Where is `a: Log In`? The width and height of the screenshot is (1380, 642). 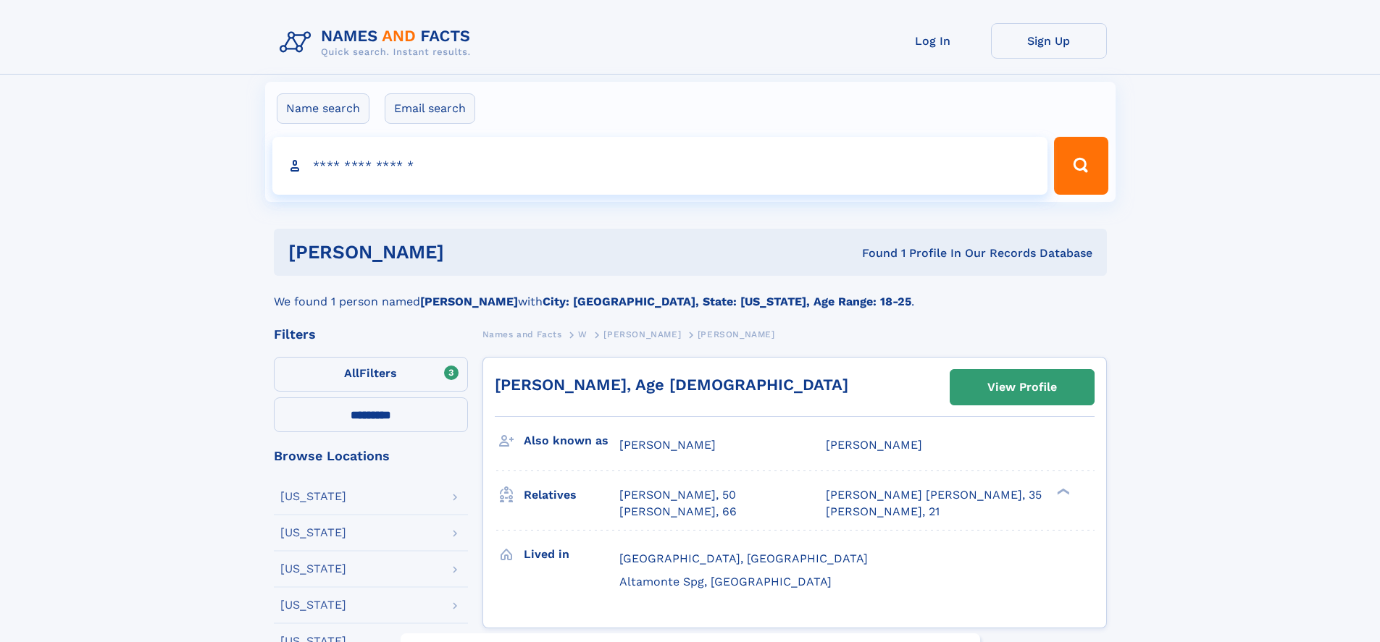 a: Log In is located at coordinates (933, 41).